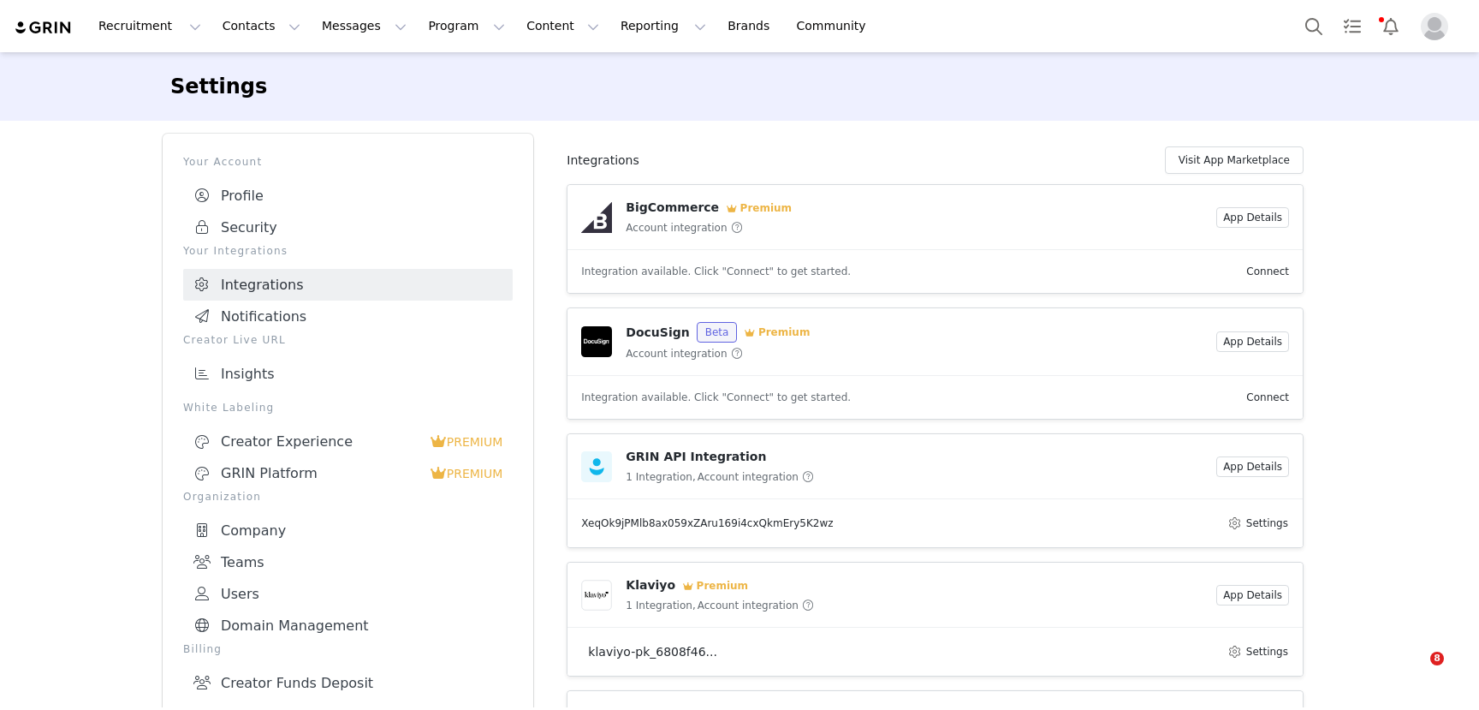  Describe the element at coordinates (347, 496) in the screenshot. I see `p: Organization` at that location.